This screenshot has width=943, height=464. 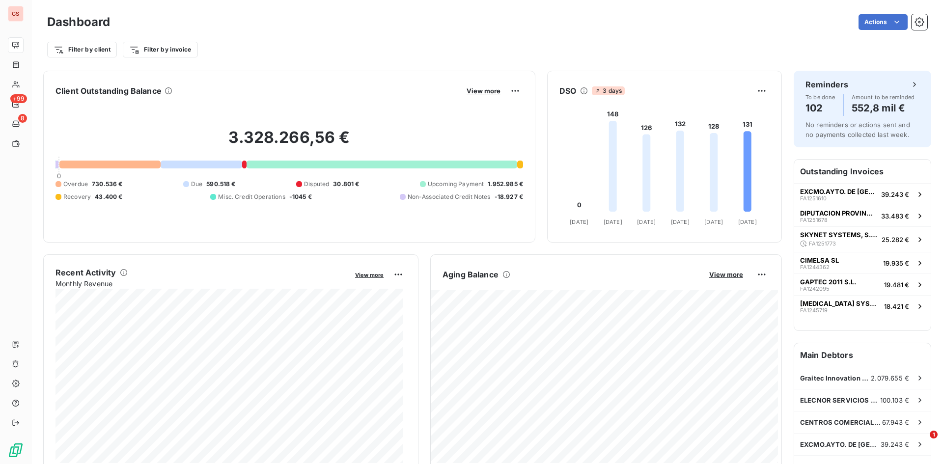 I want to click on span: FA1251773, so click(x=822, y=244).